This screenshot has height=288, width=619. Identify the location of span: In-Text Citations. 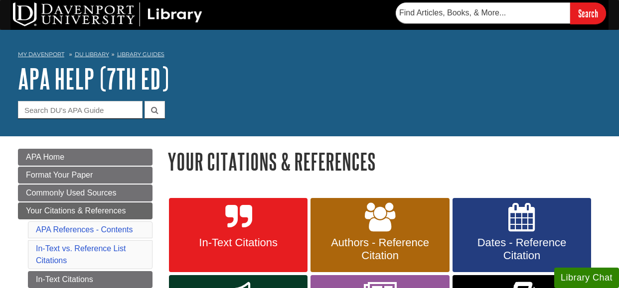
(238, 243).